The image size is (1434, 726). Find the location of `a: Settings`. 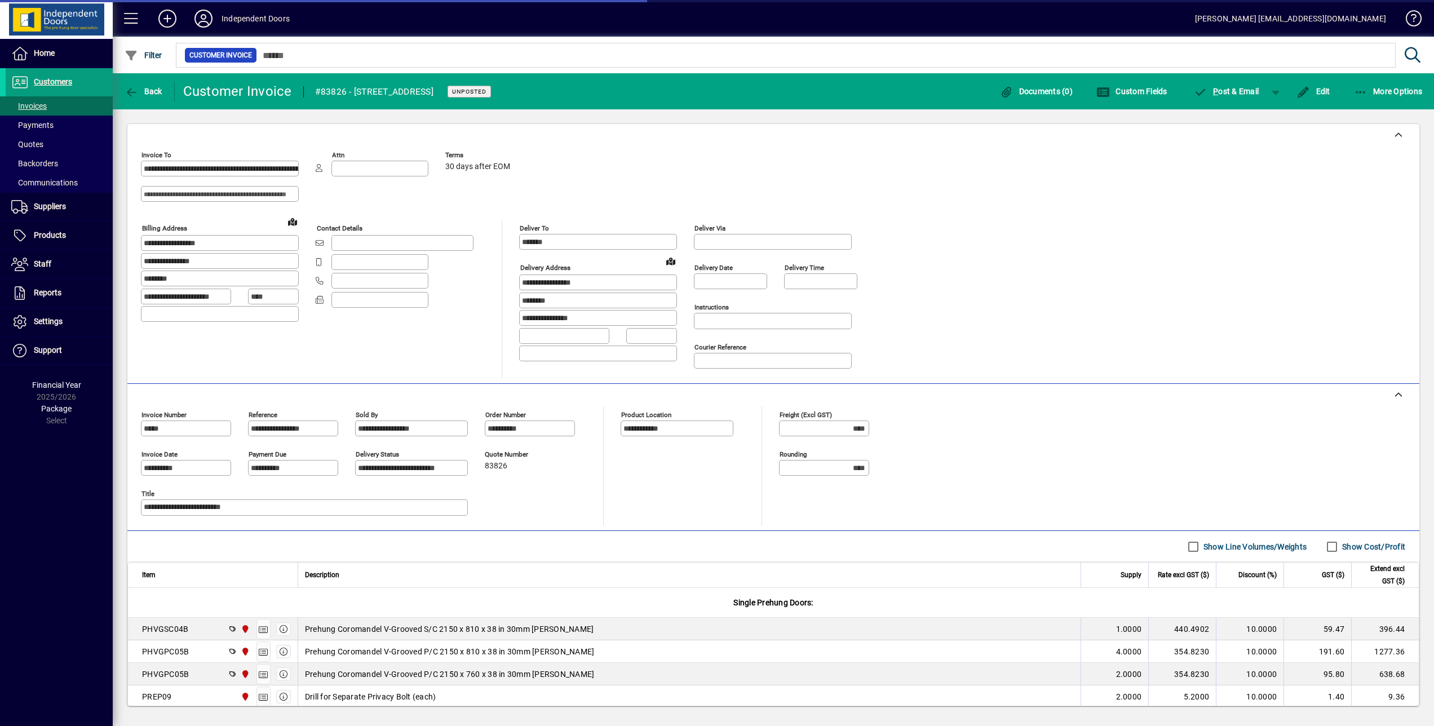

a: Settings is located at coordinates (59, 322).